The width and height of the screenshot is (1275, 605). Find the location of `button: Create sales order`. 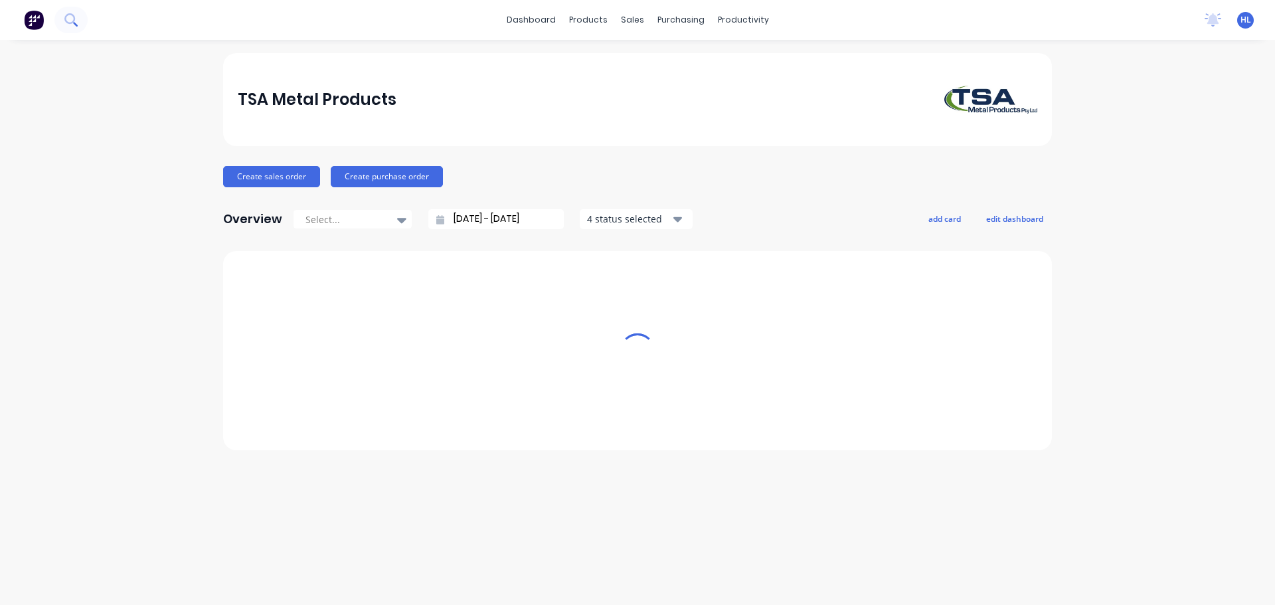

button: Create sales order is located at coordinates (272, 177).